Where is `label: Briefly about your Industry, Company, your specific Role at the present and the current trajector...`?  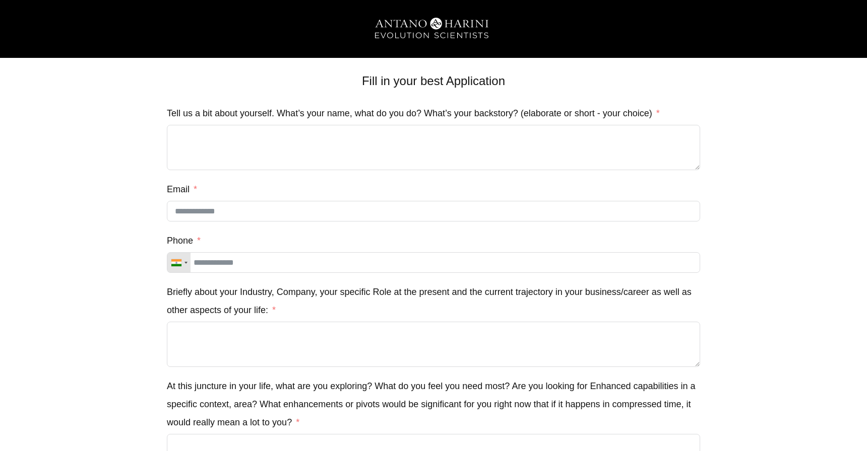
label: Briefly about your Industry, Company, your specific Role at the present and the current trajector... is located at coordinates (433, 301).